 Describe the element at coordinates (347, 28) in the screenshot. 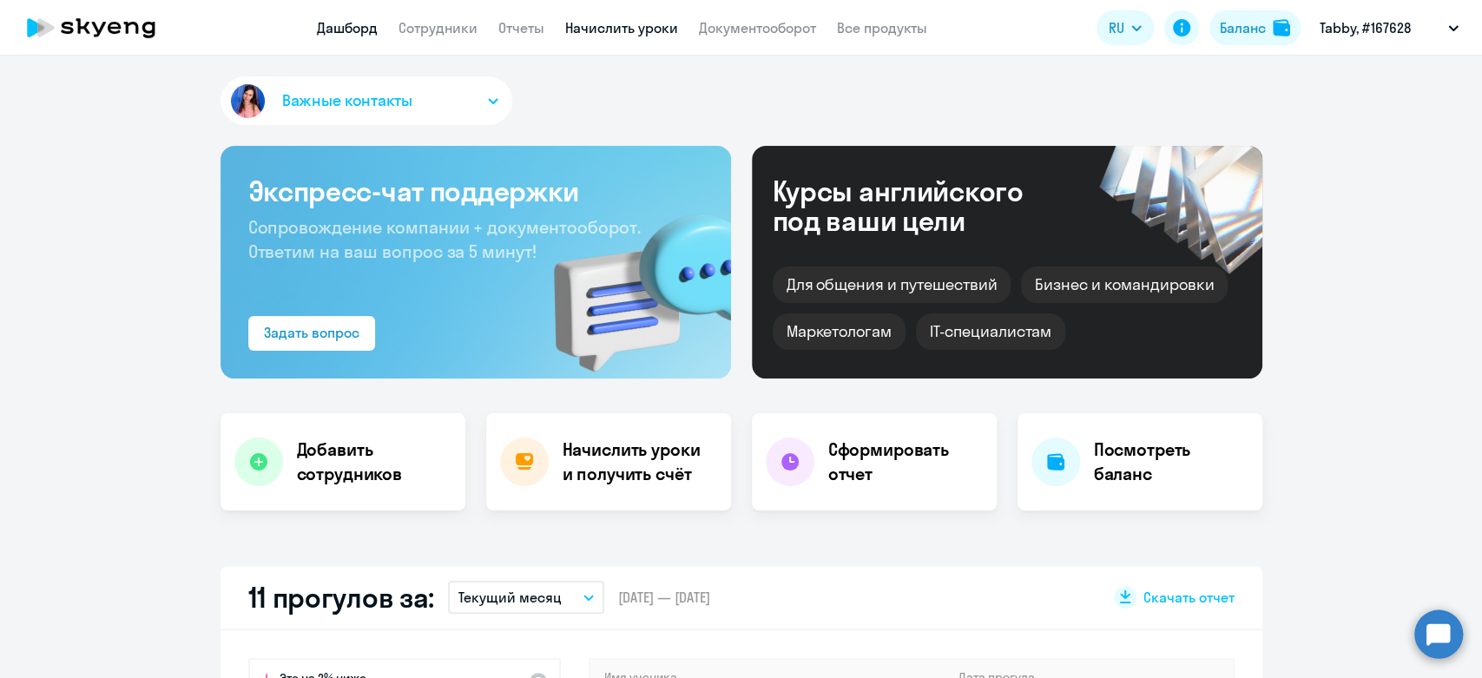

I see `a: Дашборд` at that location.